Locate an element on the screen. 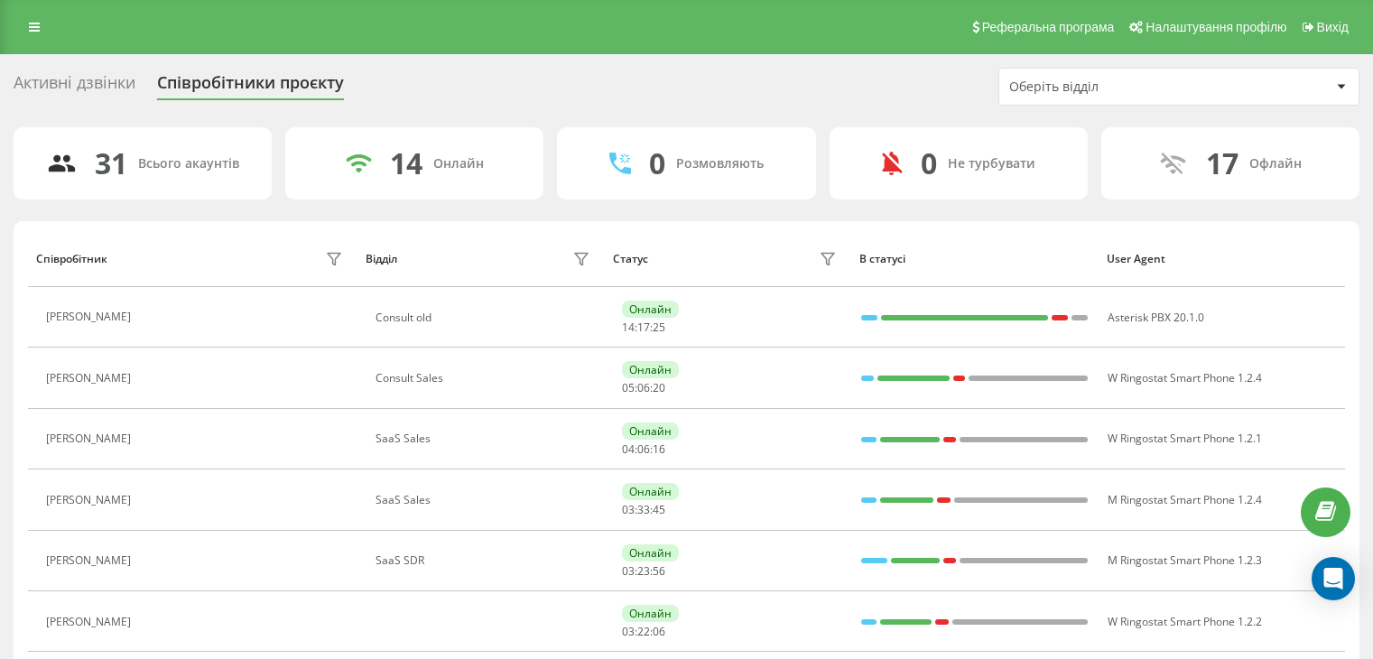 This screenshot has height=659, width=1373. div: 17 is located at coordinates (1222, 163).